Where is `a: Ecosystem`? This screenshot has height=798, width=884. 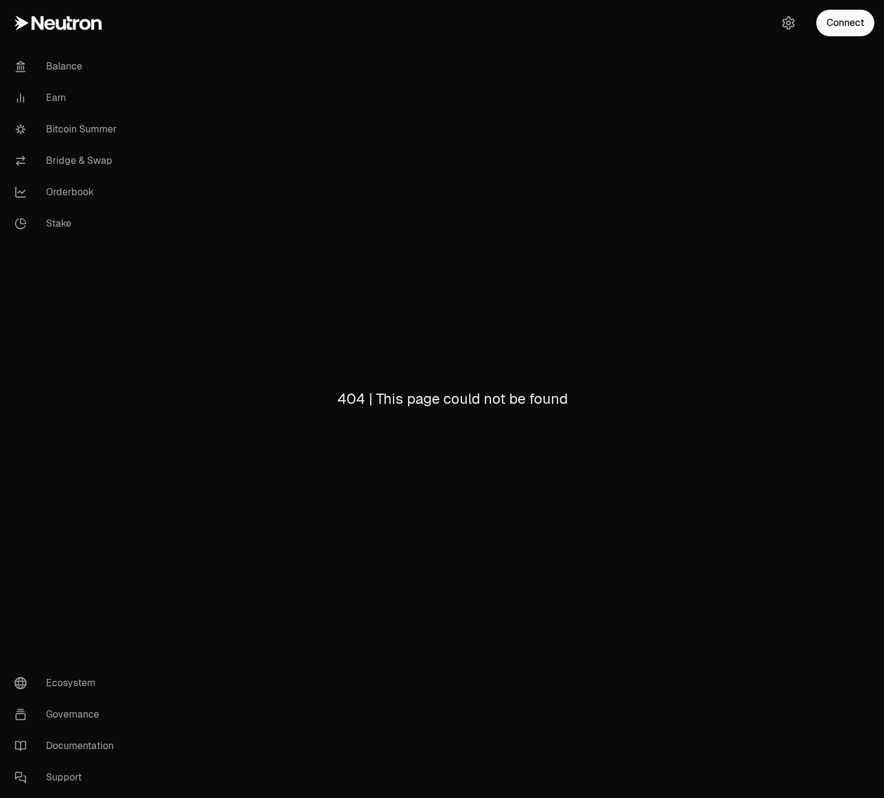 a: Ecosystem is located at coordinates (68, 683).